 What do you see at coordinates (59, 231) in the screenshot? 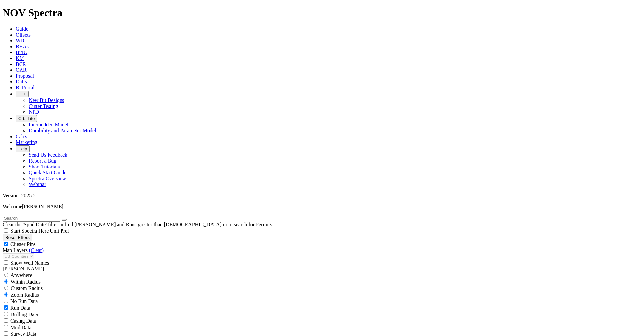
I see `span: Unit Pref` at bounding box center [59, 231].